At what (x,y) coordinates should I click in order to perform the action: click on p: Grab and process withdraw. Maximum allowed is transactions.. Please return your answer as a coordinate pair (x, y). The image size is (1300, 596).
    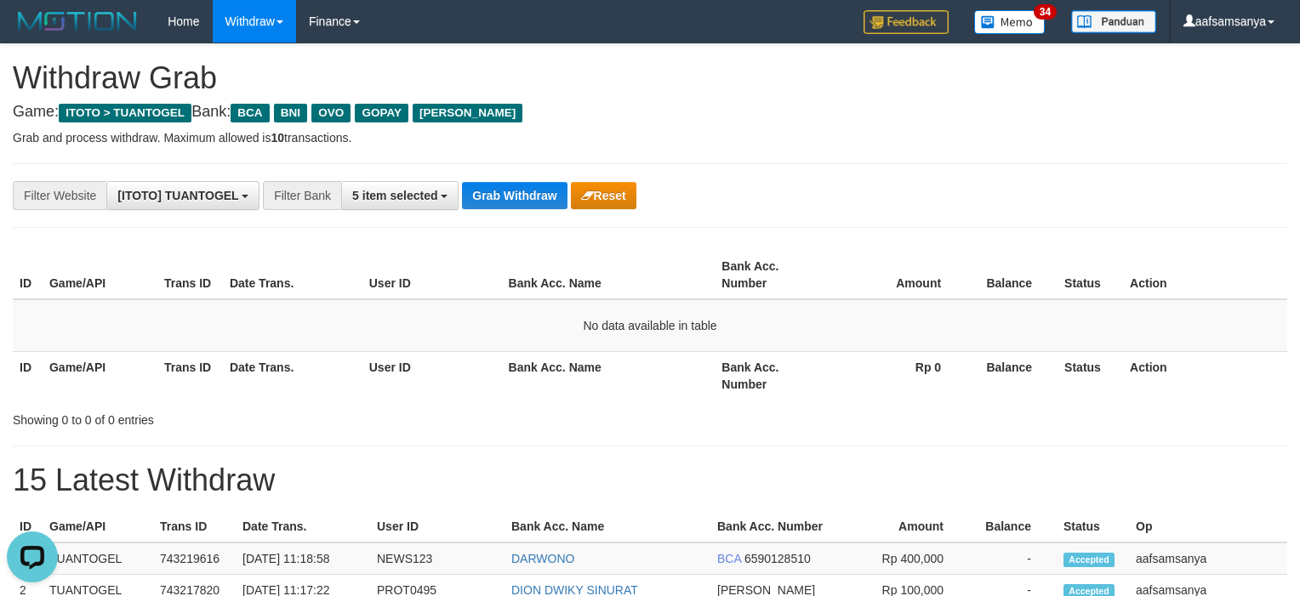
    Looking at the image, I should click on (650, 138).